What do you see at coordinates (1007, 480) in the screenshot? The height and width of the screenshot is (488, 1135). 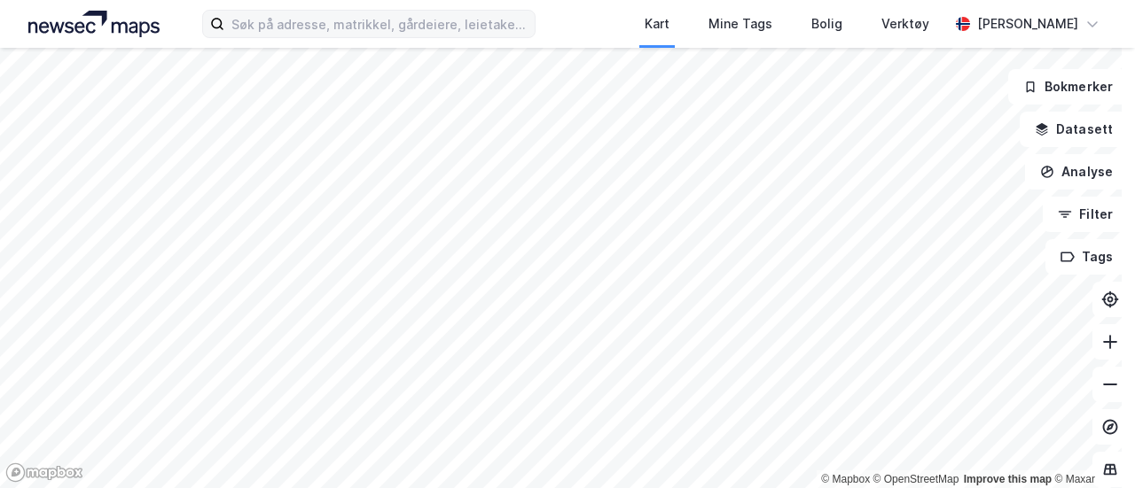 I see `a: Improve this map` at bounding box center [1007, 480].